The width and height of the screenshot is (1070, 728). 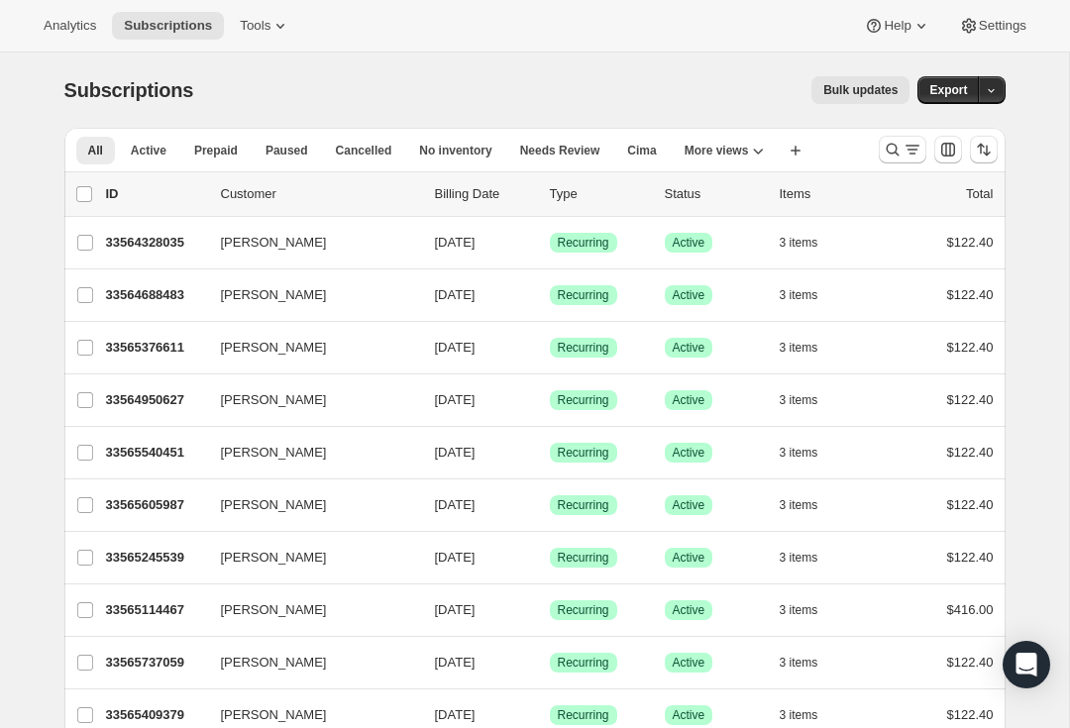 I want to click on p: ID, so click(x=156, y=194).